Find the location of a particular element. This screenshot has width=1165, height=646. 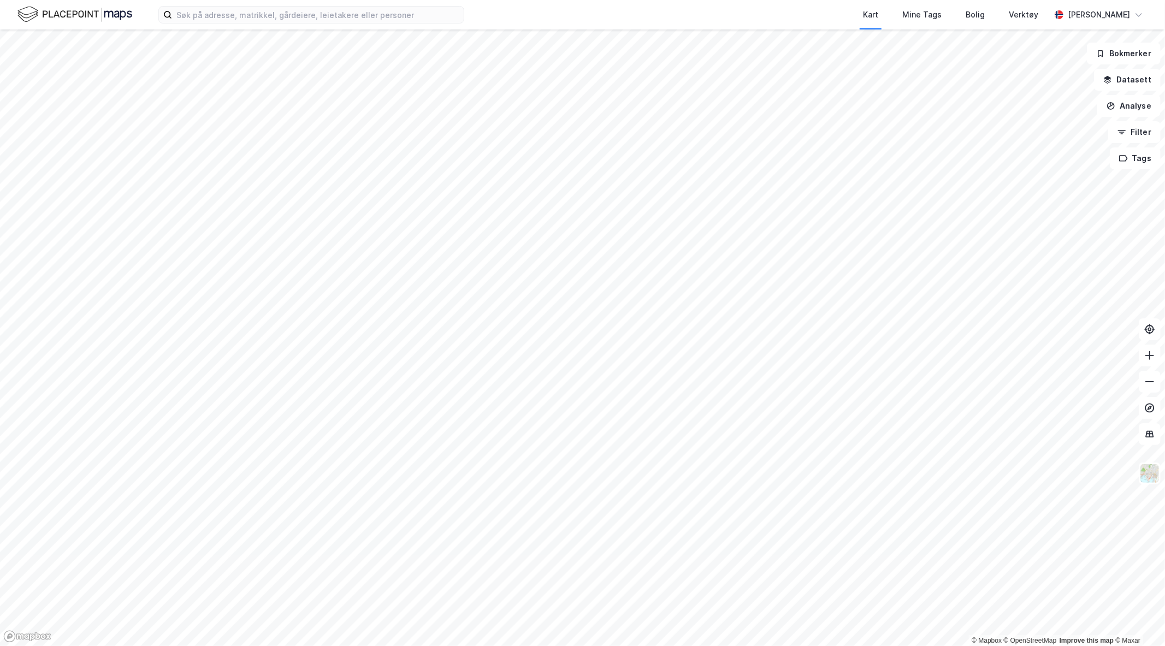

button: Bokmerker is located at coordinates (1123, 54).